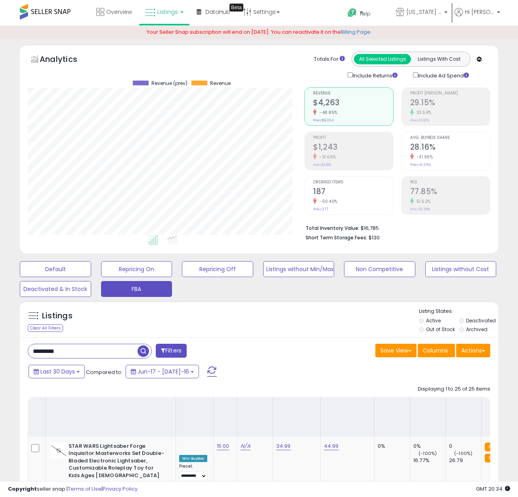 The image size is (518, 497). What do you see at coordinates (365, 14) in the screenshot?
I see `a: Help` at bounding box center [365, 14].